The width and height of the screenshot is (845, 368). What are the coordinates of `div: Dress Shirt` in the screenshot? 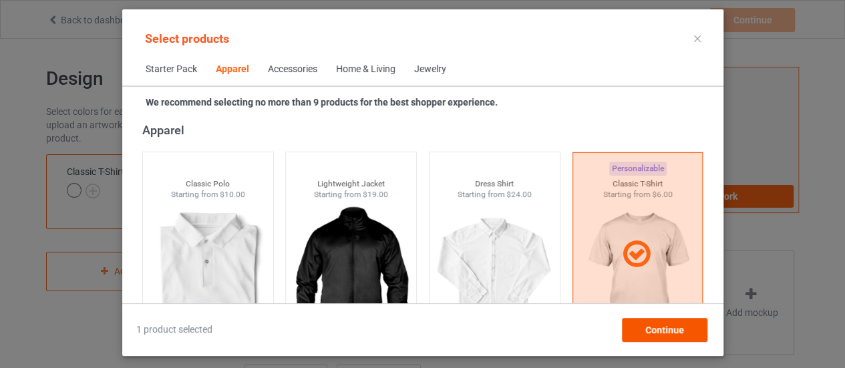 It's located at (494, 184).